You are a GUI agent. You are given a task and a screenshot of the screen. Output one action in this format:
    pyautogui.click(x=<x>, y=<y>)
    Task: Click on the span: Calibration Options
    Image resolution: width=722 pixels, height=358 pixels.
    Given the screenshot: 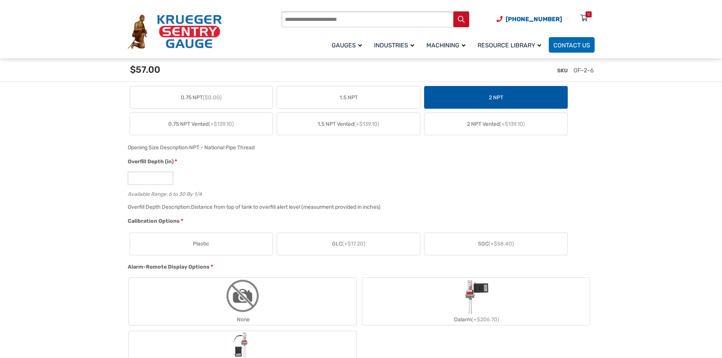 What is the action you would take?
    pyautogui.click(x=154, y=221)
    